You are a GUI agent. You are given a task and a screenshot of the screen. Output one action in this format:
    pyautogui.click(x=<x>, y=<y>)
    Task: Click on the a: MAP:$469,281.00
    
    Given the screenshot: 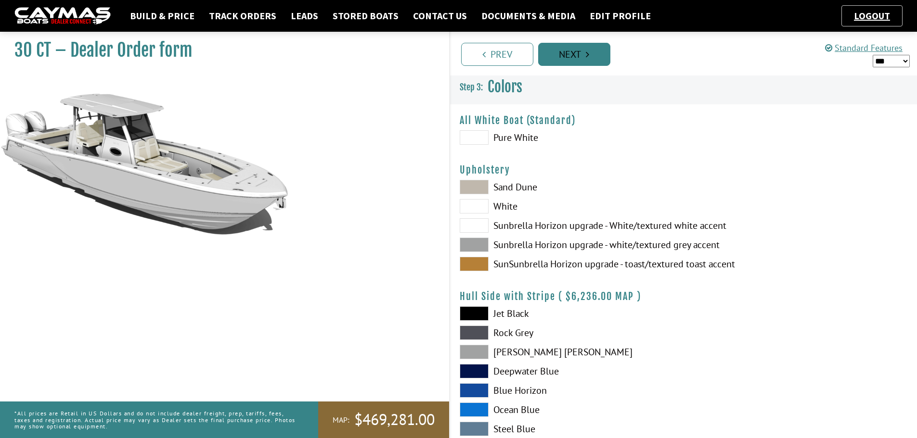 What is the action you would take?
    pyautogui.click(x=384, y=420)
    